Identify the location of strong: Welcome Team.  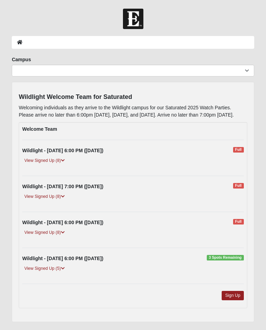
(39, 129).